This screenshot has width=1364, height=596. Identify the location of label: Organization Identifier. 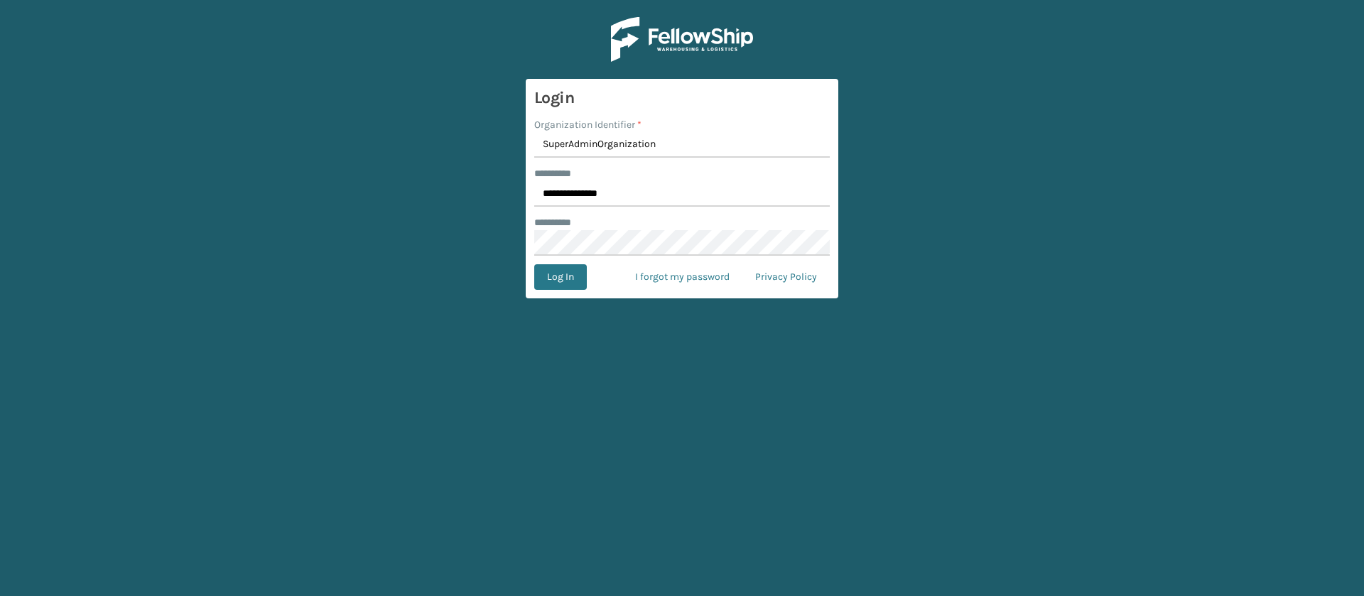
(588, 124).